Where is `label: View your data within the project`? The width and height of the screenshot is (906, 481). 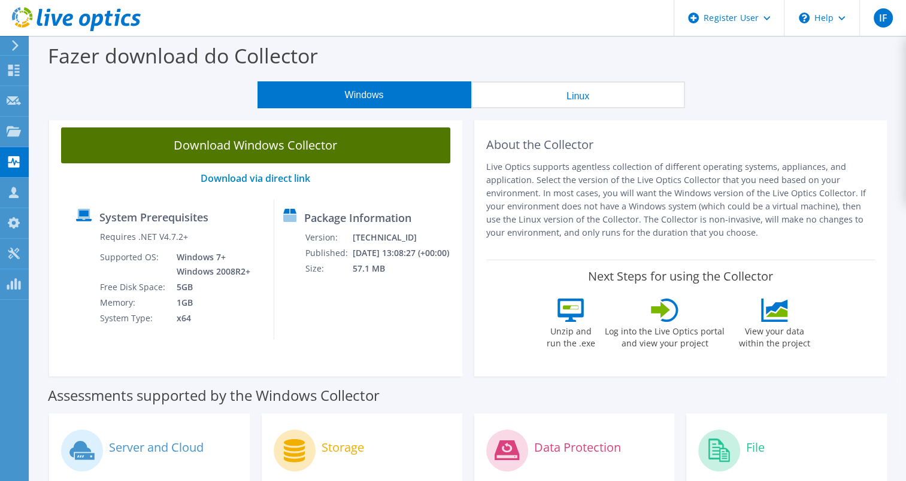 label: View your data within the project is located at coordinates (774, 336).